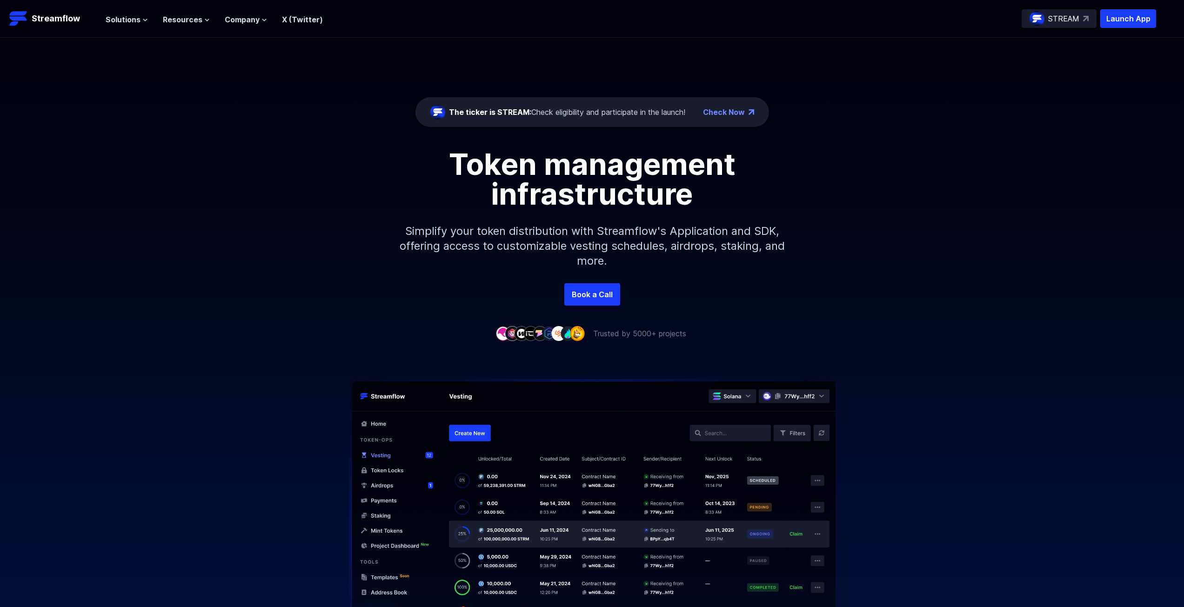 The image size is (1184, 607). What do you see at coordinates (512, 333) in the screenshot?
I see `img: company-2` at bounding box center [512, 333].